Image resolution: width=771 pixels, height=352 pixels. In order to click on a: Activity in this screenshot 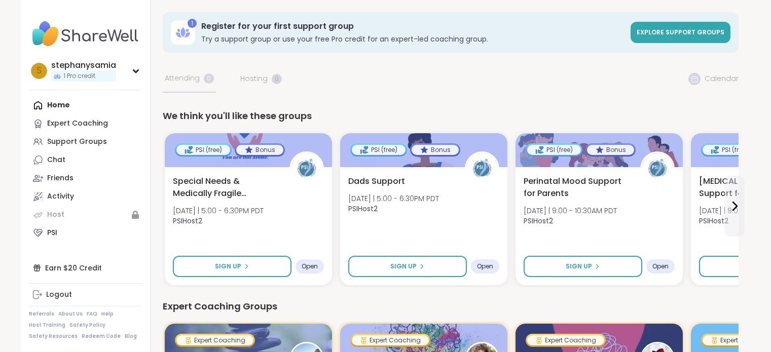, I will do `click(85, 197)`.